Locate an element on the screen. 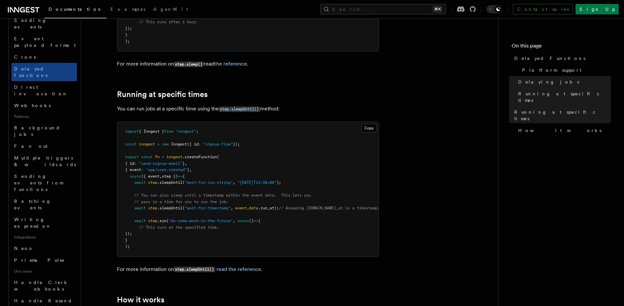 This screenshot has width=624, height=306. span: .run is located at coordinates (162, 221).